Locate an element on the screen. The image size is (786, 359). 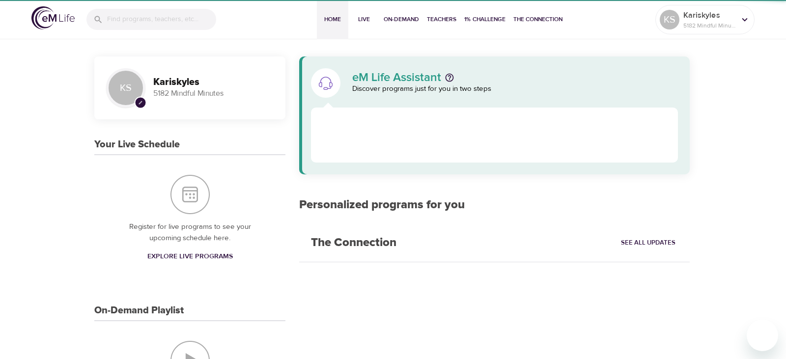
span: 1% Challenge is located at coordinates (485, 19).